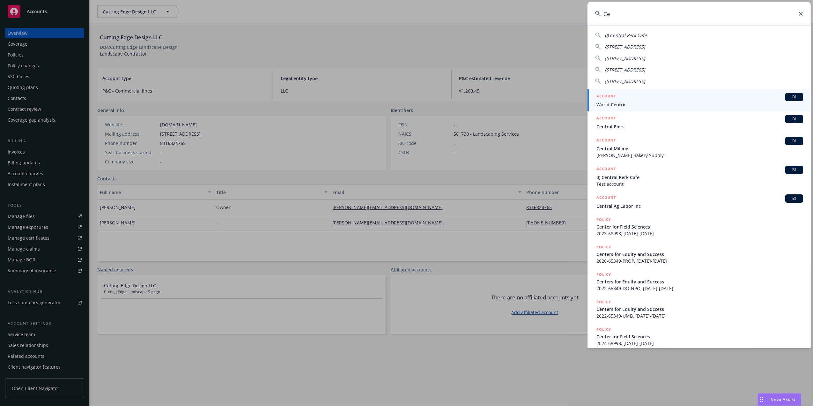 The image size is (813, 406). I want to click on span: Central Ag Labor Inc, so click(700, 206).